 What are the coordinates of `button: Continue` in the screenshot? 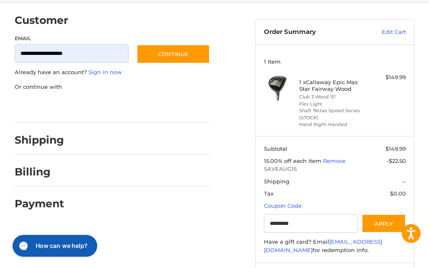 It's located at (173, 54).